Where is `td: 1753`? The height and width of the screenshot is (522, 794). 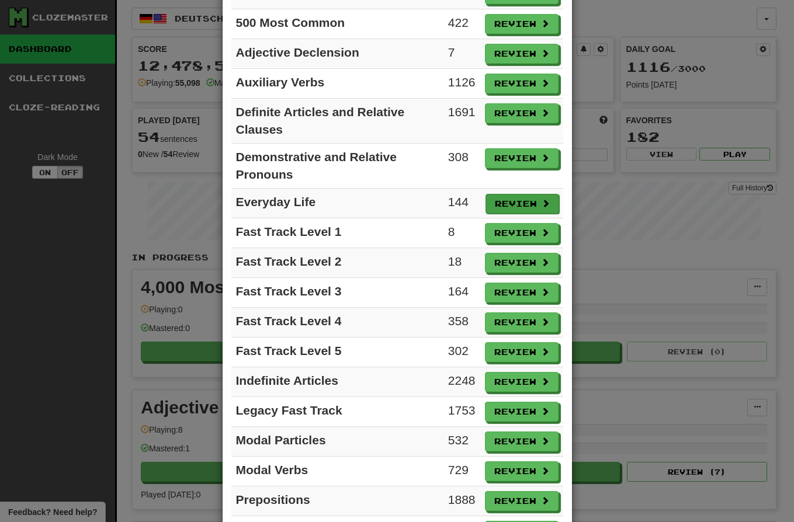
td: 1753 is located at coordinates (462, 412).